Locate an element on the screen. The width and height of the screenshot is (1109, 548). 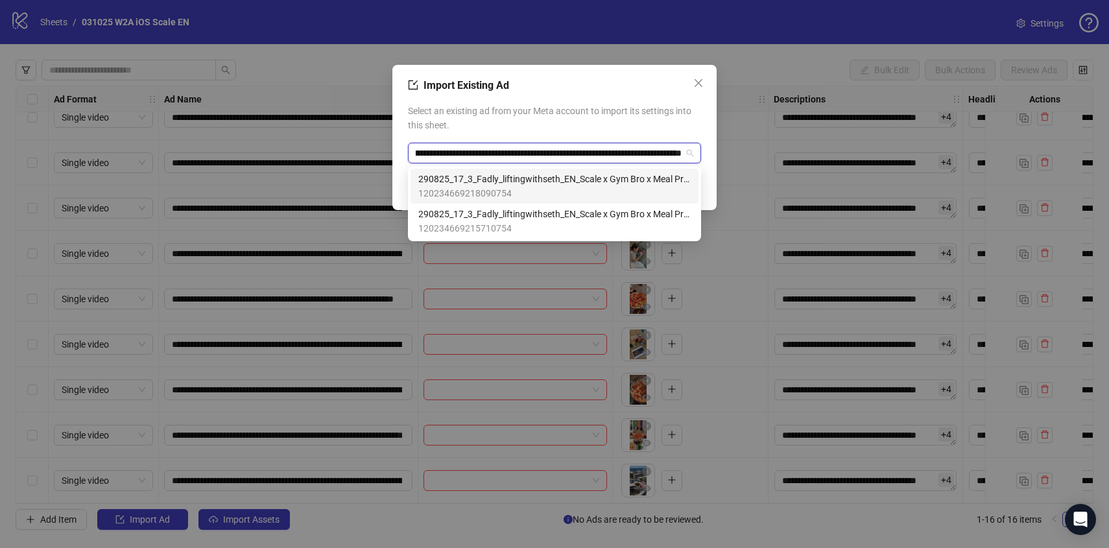
div: Open Intercom Messenger is located at coordinates (1080, 519).